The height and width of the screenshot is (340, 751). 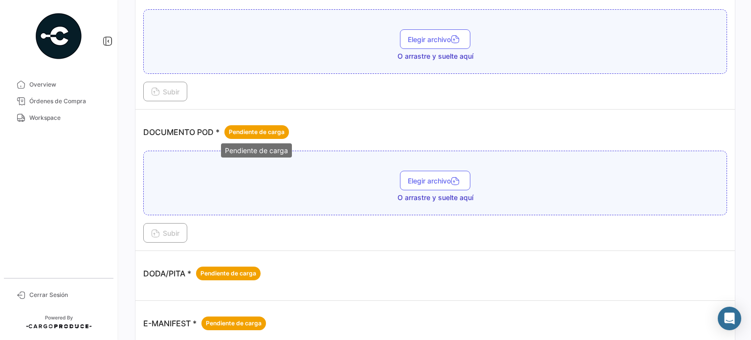 I want to click on div: Pendiente de carga, so click(x=256, y=150).